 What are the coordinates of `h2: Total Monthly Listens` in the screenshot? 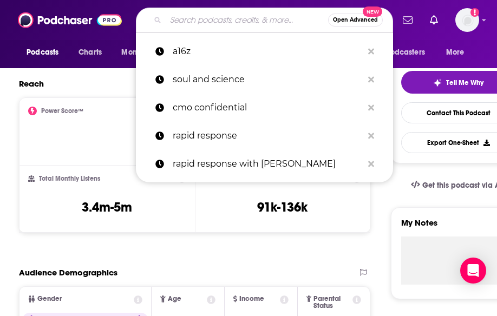 It's located at (69, 179).